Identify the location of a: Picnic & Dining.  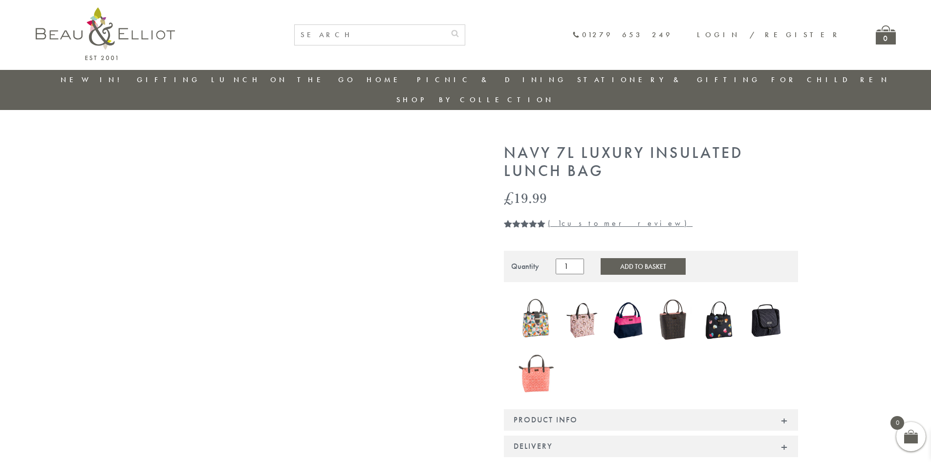
(492, 80).